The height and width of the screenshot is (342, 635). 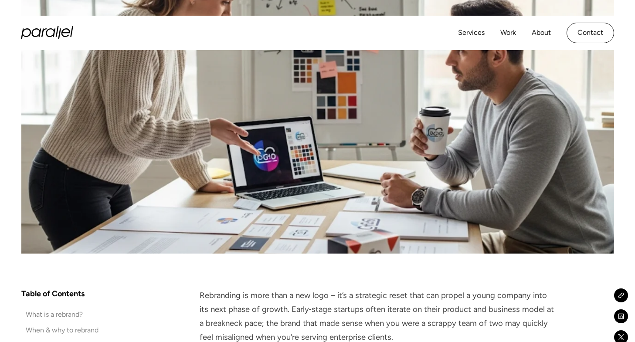 What do you see at coordinates (47, 33) in the screenshot?
I see `a: home` at bounding box center [47, 33].